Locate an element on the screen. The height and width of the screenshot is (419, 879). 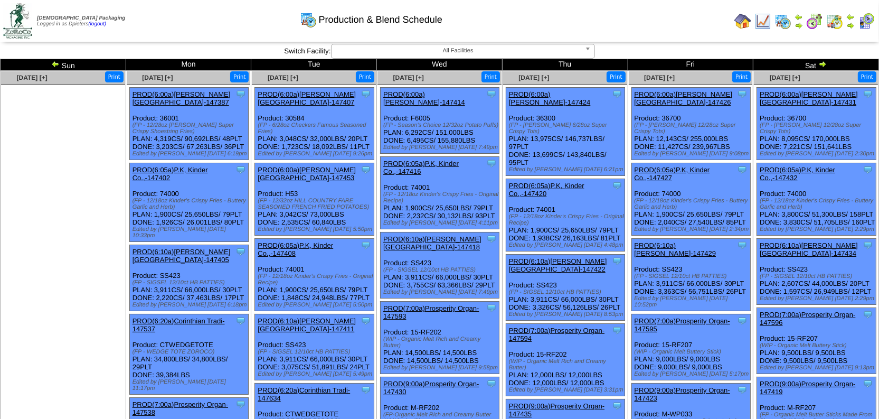
div: Product: F6005 PLAN: 6,292CS / 151,000LBS DONE: 6,495CS / 155,880LBS is located at coordinates (440, 120).